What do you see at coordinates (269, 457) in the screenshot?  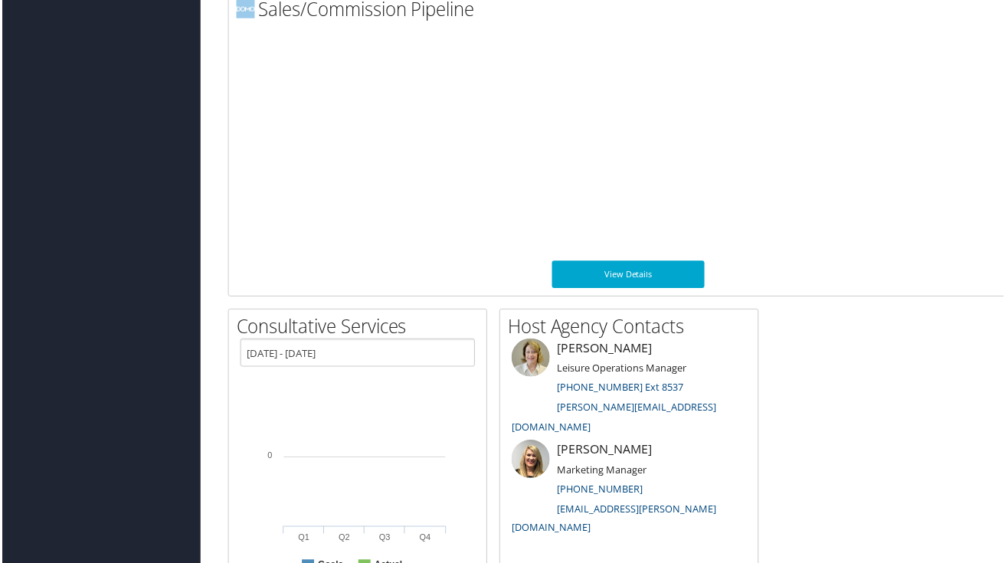 I see `tspan: 0` at bounding box center [269, 457].